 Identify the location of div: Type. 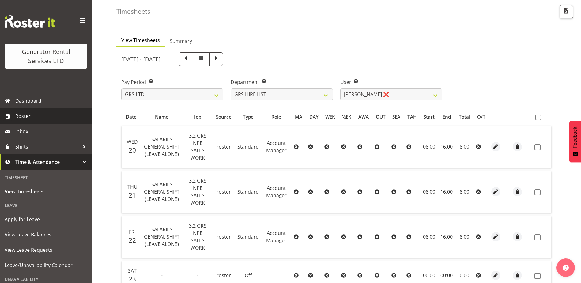
(248, 117).